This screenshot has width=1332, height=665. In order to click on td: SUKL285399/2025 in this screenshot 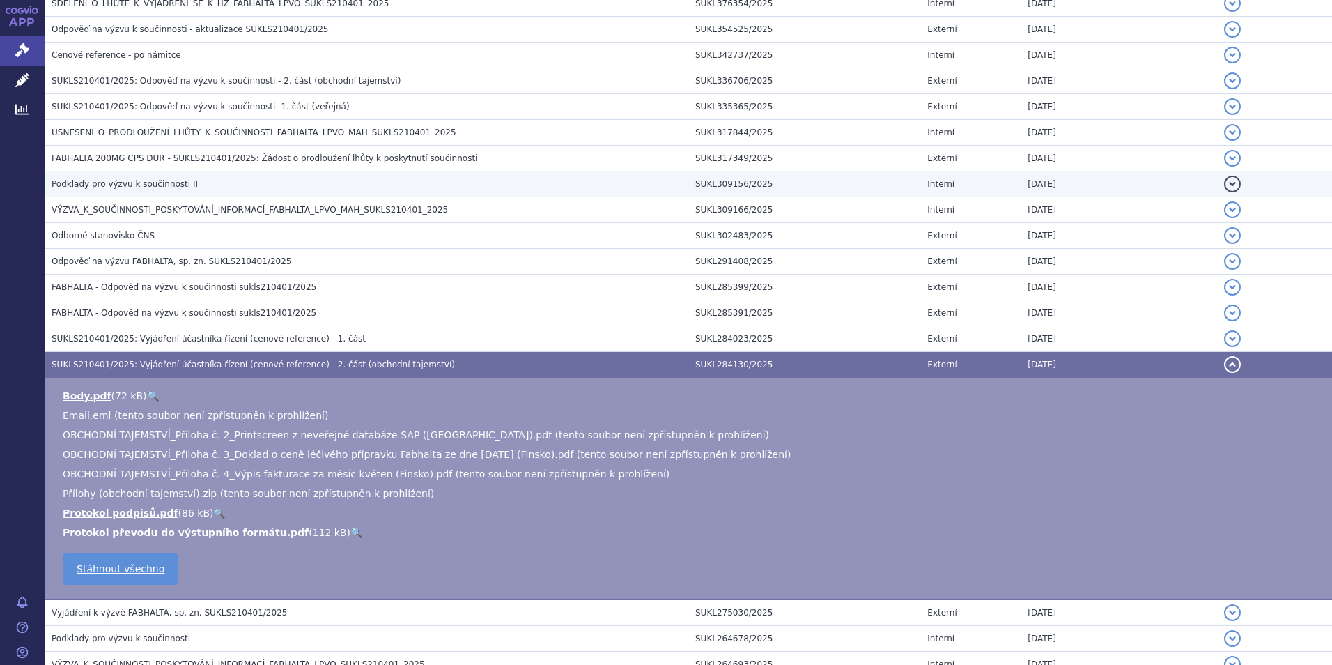, I will do `click(804, 287)`.